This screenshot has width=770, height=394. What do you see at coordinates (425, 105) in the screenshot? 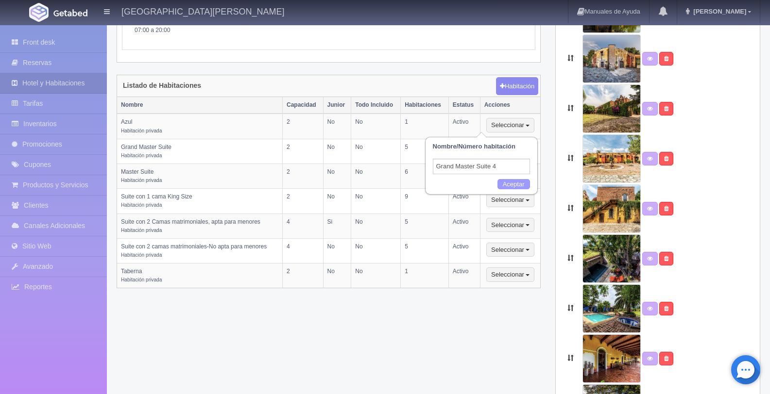
I see `th: Habitaciones` at bounding box center [425, 105].